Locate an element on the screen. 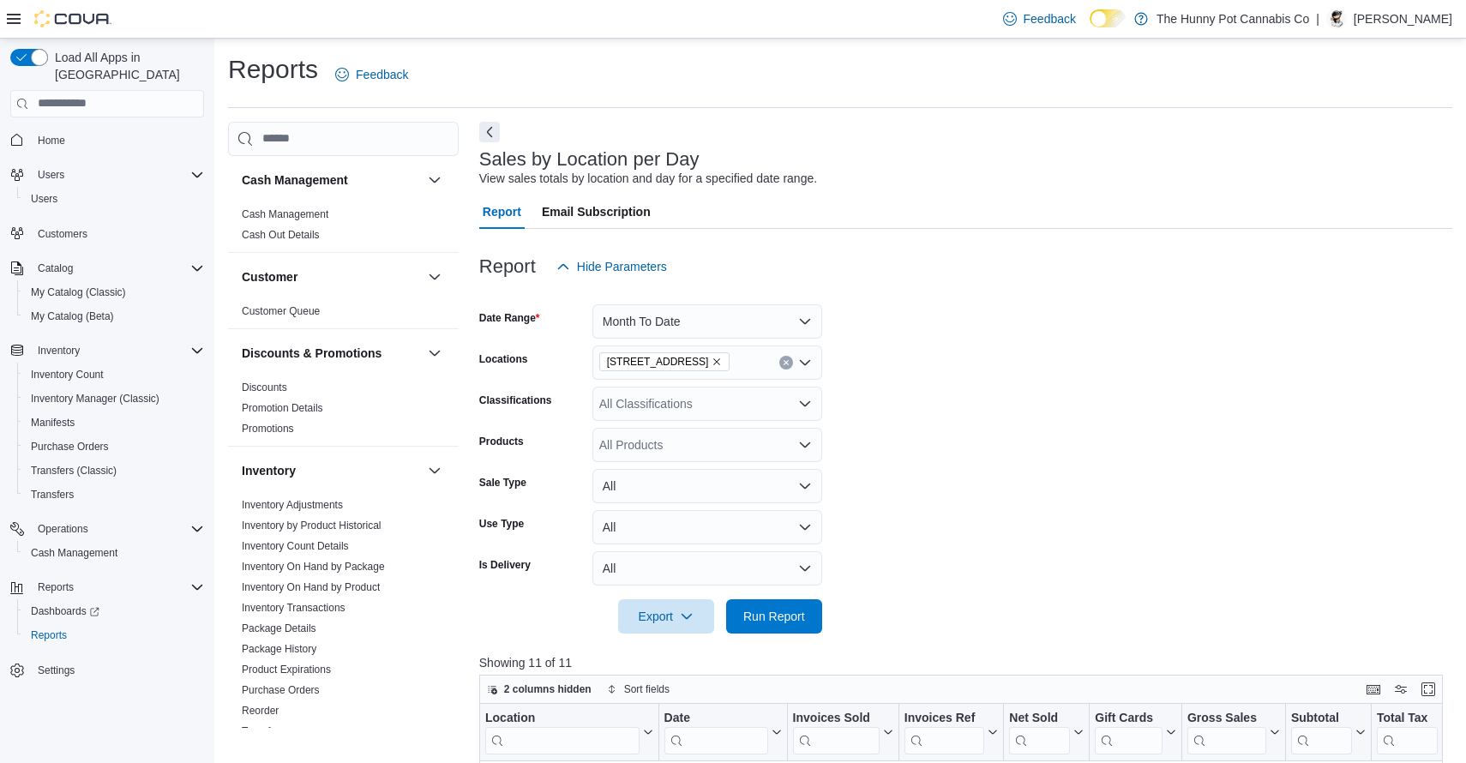 The height and width of the screenshot is (763, 1466). a: Inventory by Product Historical is located at coordinates (311, 526).